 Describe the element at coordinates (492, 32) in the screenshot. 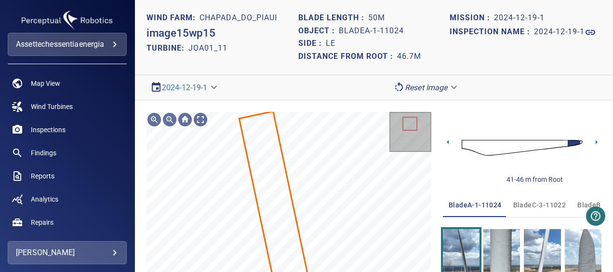

I see `h1: Inspection name :` at that location.